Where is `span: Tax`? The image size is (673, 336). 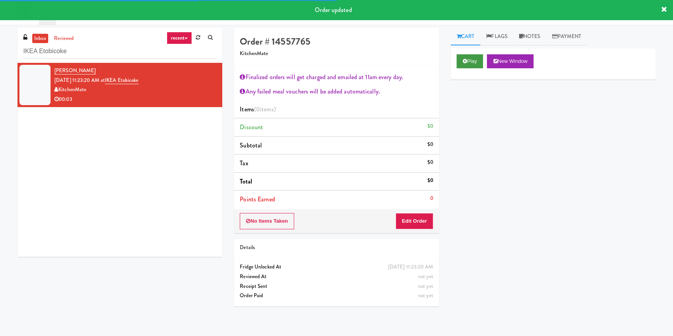 span: Tax is located at coordinates (244, 163).